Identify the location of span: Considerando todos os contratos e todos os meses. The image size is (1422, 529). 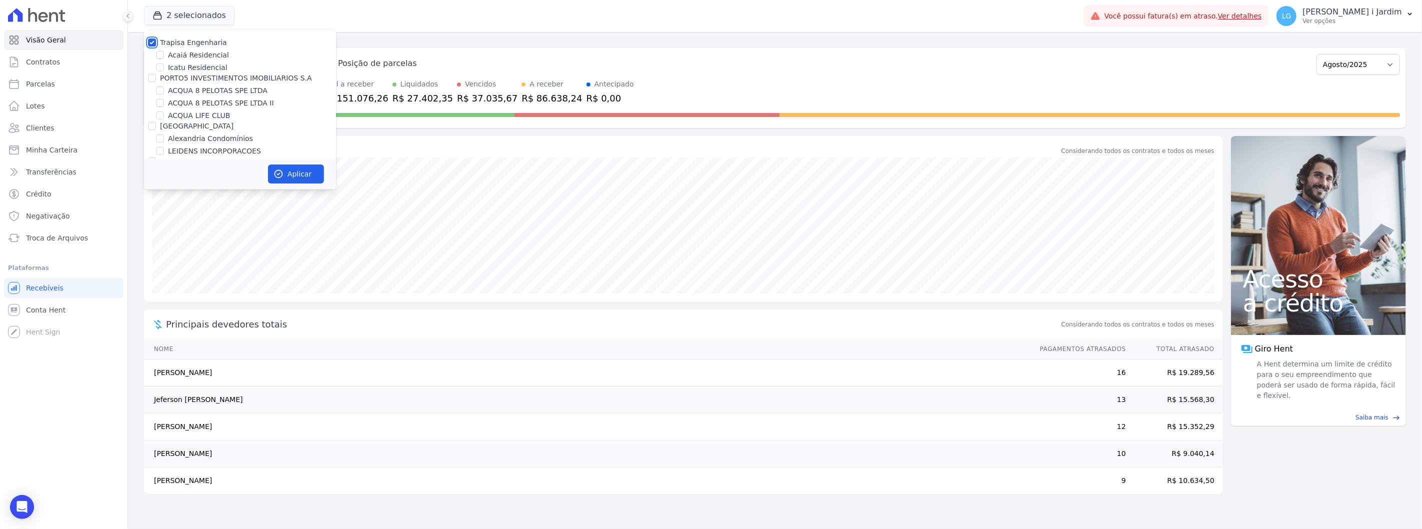
(1138, 324).